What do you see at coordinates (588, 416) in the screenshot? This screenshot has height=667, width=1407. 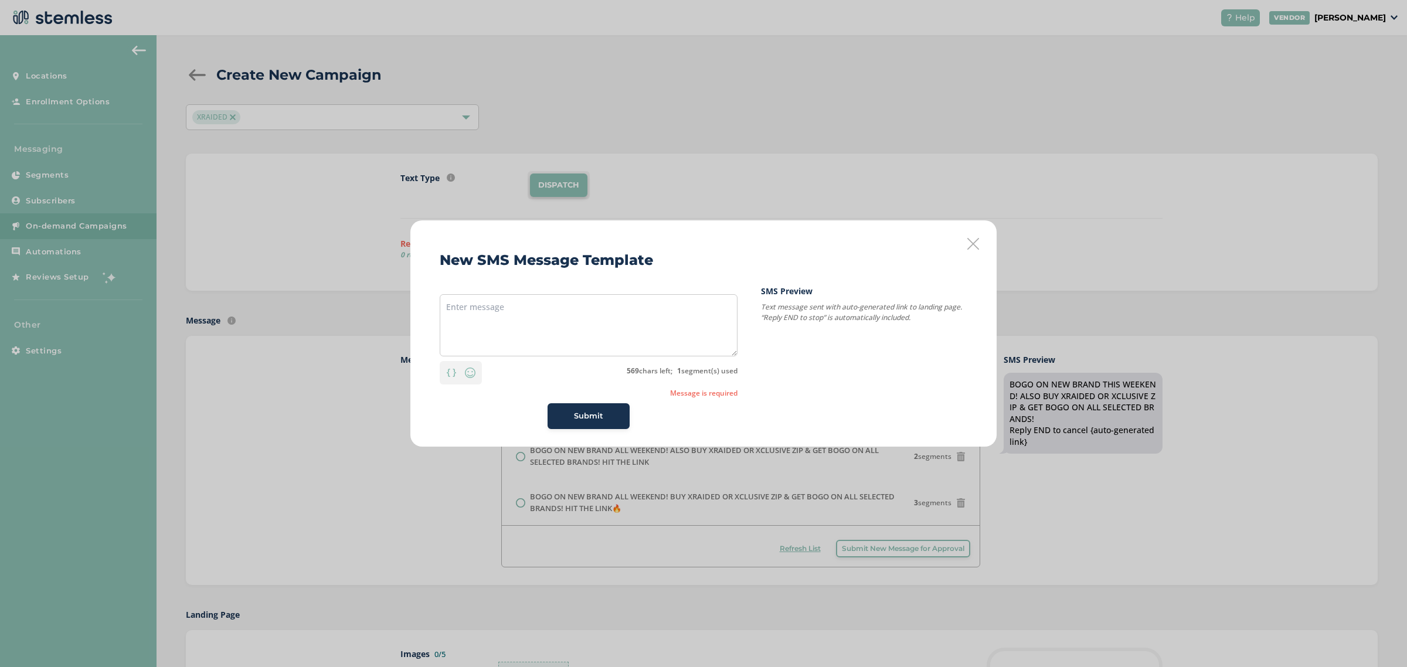 I see `span: Submit` at bounding box center [588, 416].